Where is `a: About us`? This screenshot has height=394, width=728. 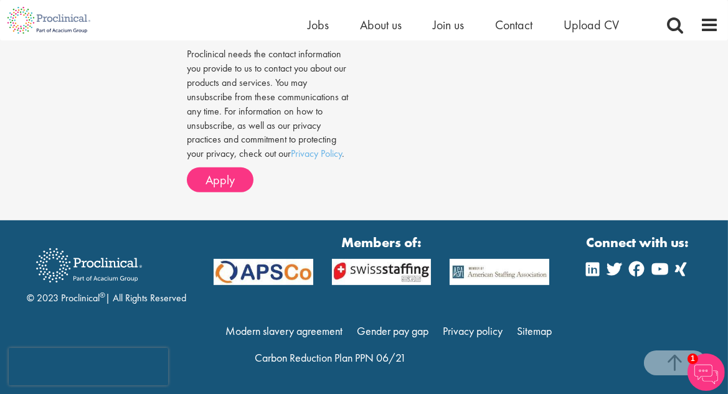
a: About us is located at coordinates (380, 25).